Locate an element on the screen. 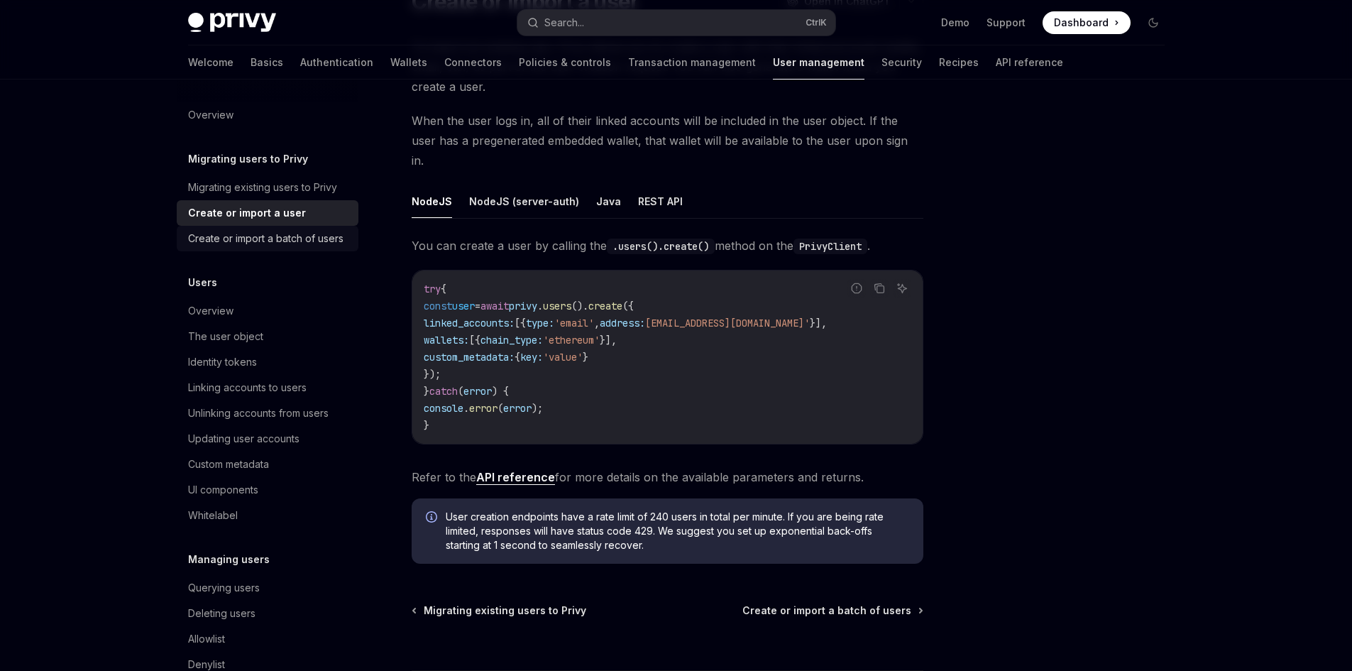 The image size is (1352, 671). span: console is located at coordinates (444, 408).